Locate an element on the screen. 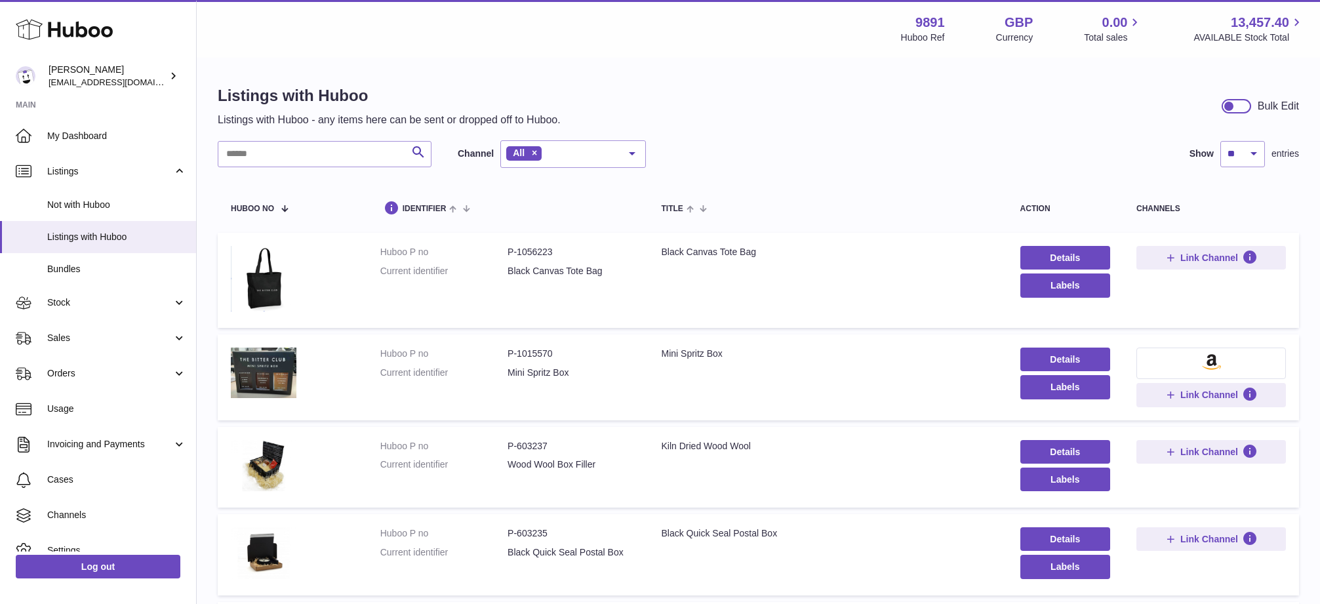 The image size is (1320, 604). img: Kiln Dried Wood Wool is located at coordinates (264, 466).